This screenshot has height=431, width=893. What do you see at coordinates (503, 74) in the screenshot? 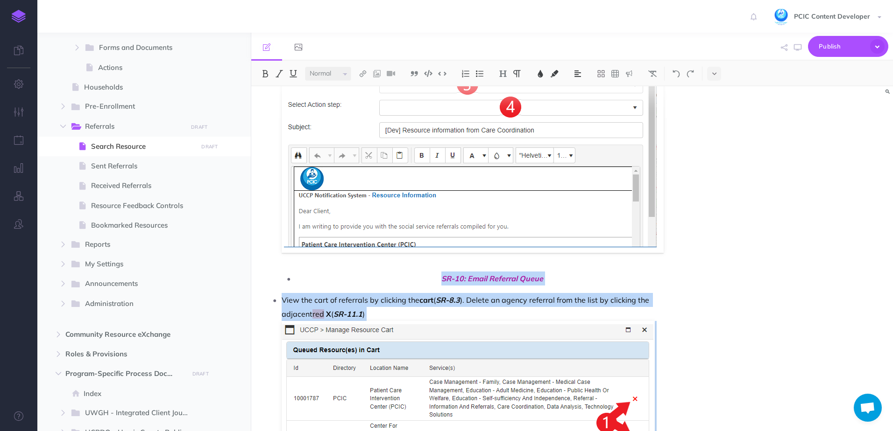
I see `img: Headings dropdown button` at bounding box center [503, 74].